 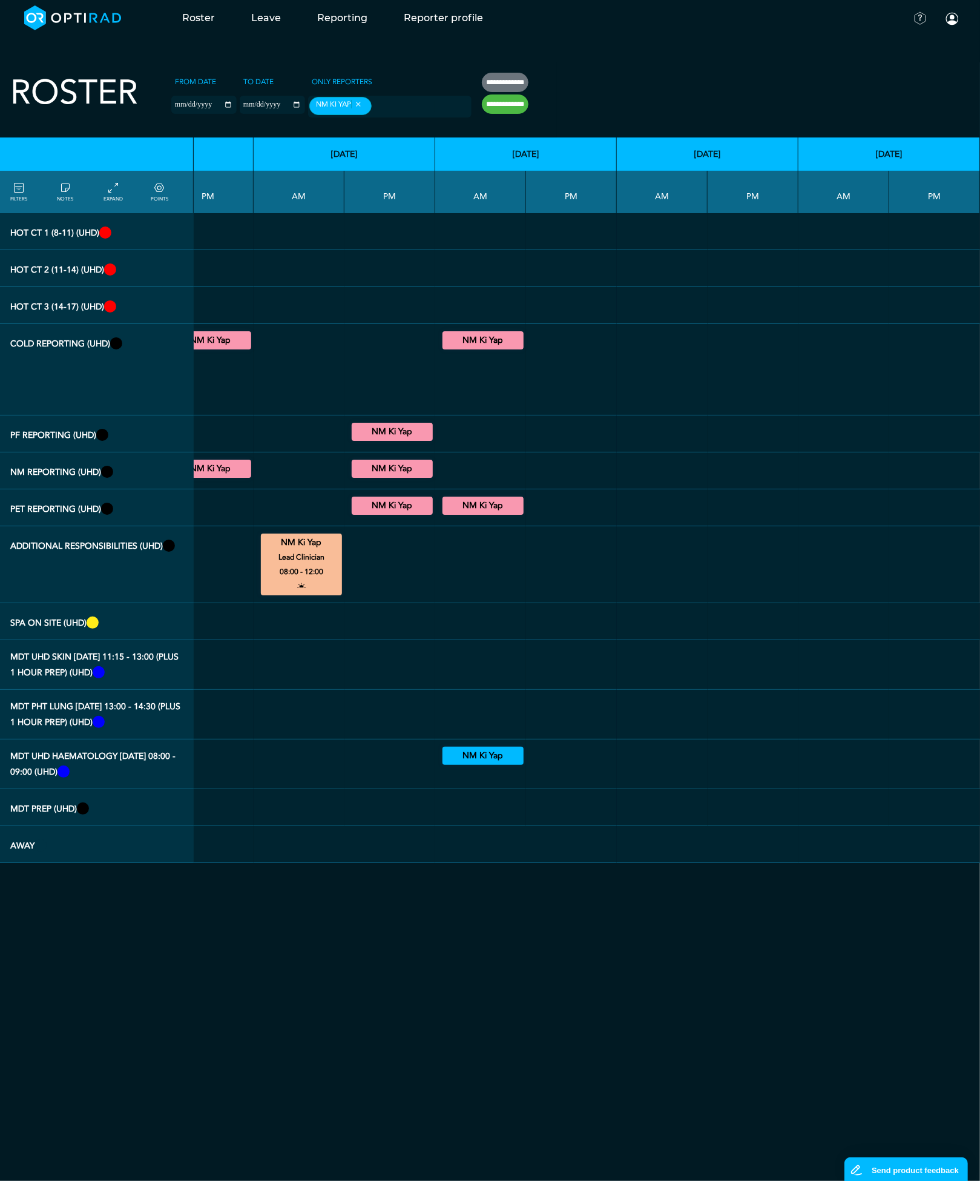 I want to click on div: MDT General 08:00 - 09:00, so click(x=483, y=756).